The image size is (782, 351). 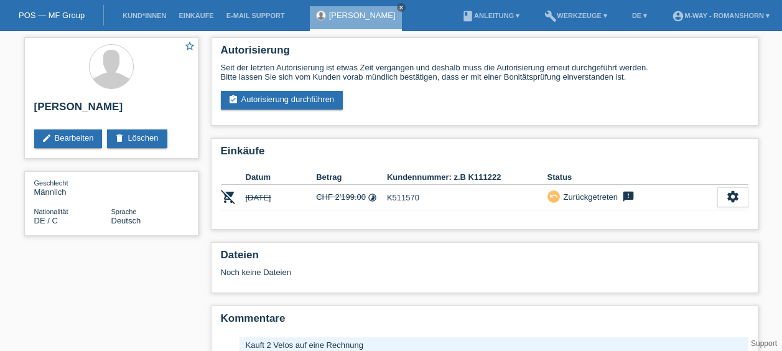 What do you see at coordinates (553, 196) in the screenshot?
I see `i: undo` at bounding box center [553, 196].